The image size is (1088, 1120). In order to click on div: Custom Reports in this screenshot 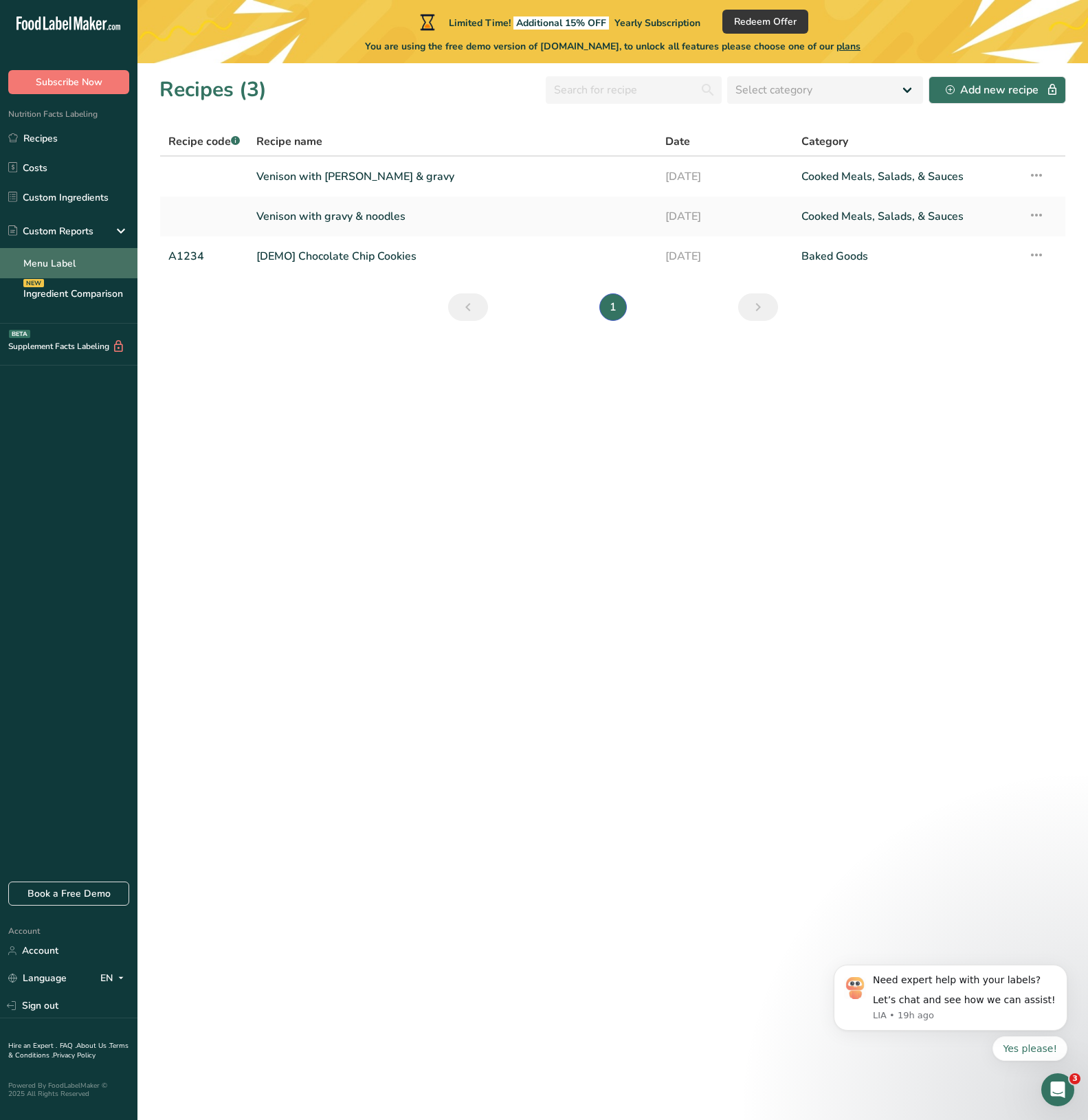, I will do `click(51, 230)`.